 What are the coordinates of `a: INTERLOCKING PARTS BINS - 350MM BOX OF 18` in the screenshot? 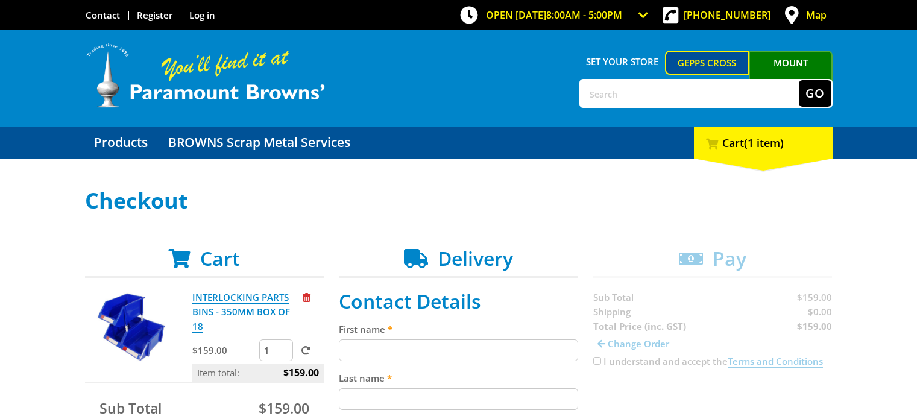 It's located at (241, 312).